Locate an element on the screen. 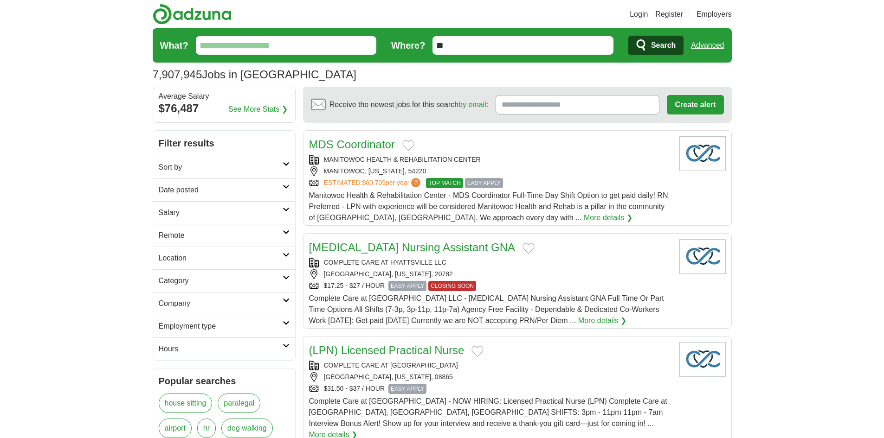  a: hr is located at coordinates (206, 429).